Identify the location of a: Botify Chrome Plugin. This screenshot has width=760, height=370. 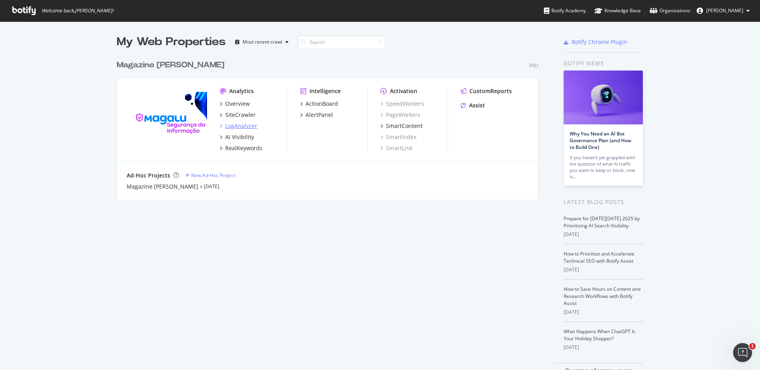
(595, 42).